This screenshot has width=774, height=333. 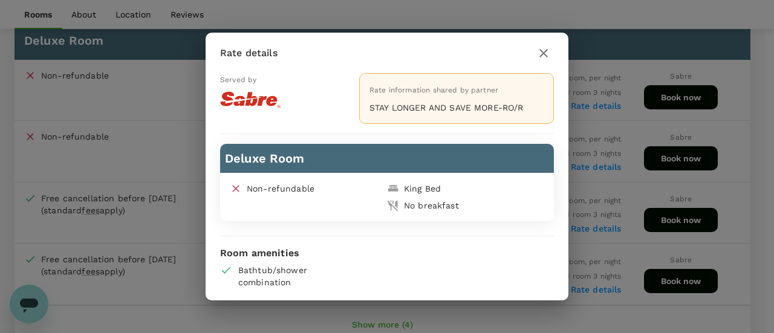 I want to click on span: Bathtub/shower combination, so click(x=273, y=276).